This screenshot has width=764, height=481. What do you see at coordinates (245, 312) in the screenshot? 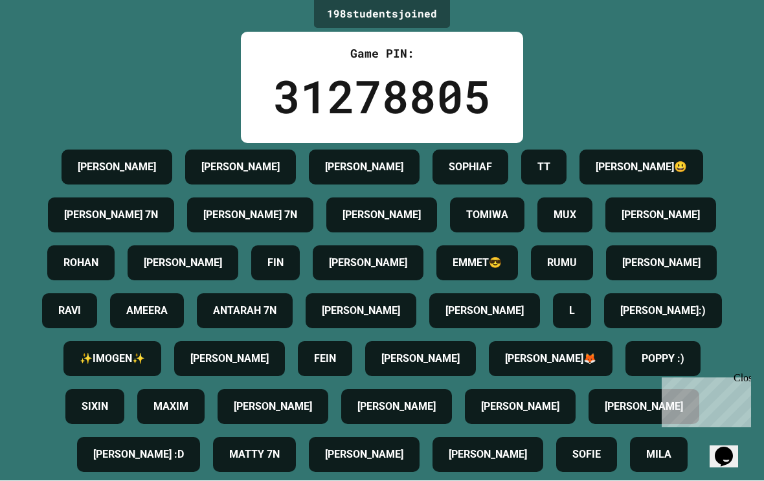
I see `h4: ANTARAH 7N` at bounding box center [245, 312].